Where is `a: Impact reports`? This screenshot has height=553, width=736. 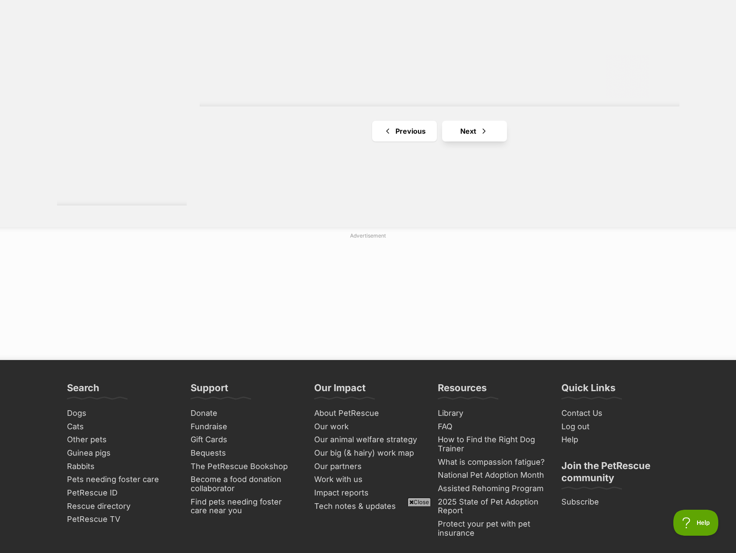
a: Impact reports is located at coordinates (368, 493).